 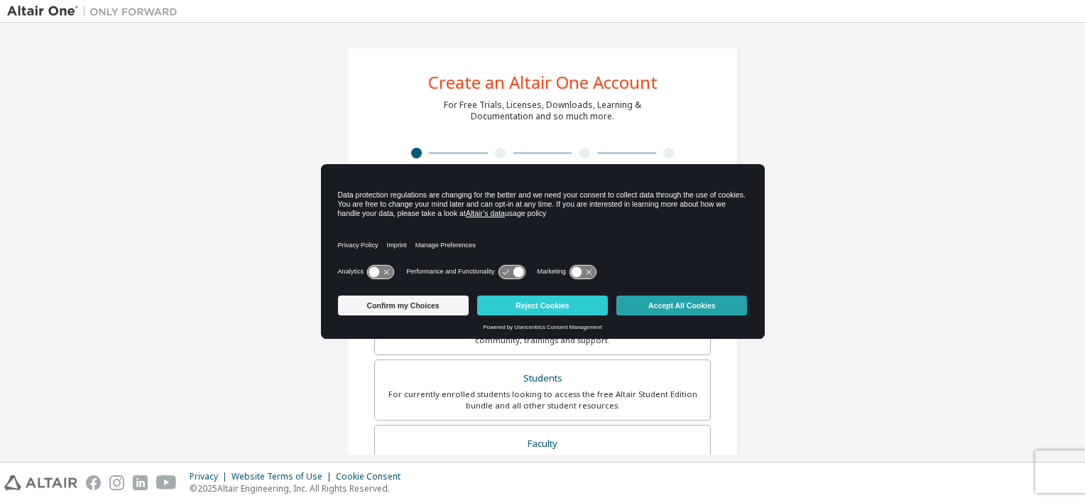 What do you see at coordinates (542, 444) in the screenshot?
I see `div: Faculty` at bounding box center [542, 444].